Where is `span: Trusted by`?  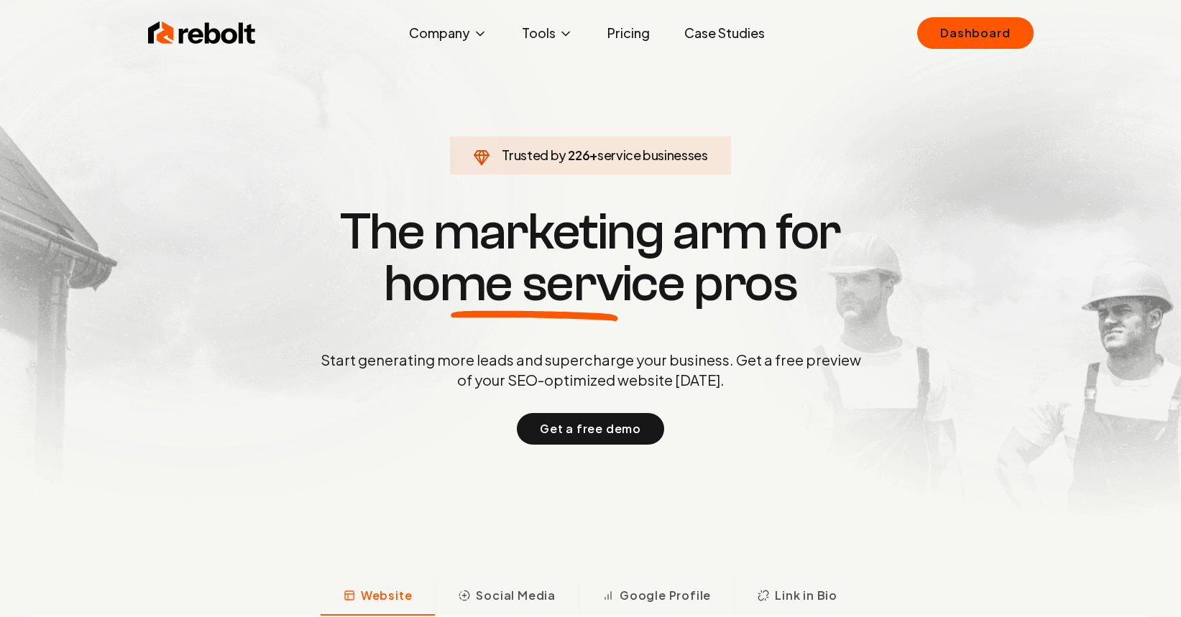
span: Trusted by is located at coordinates (533, 155).